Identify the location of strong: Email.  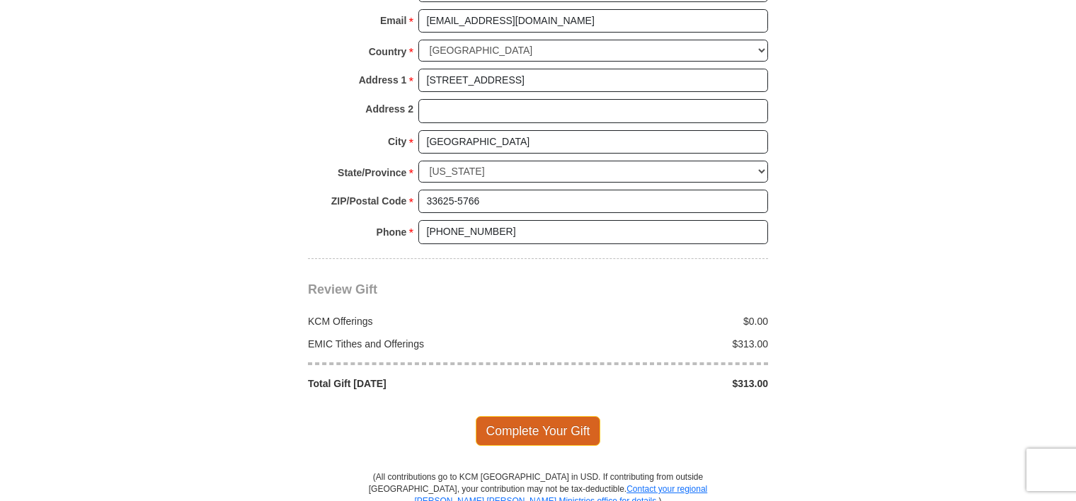
(393, 21).